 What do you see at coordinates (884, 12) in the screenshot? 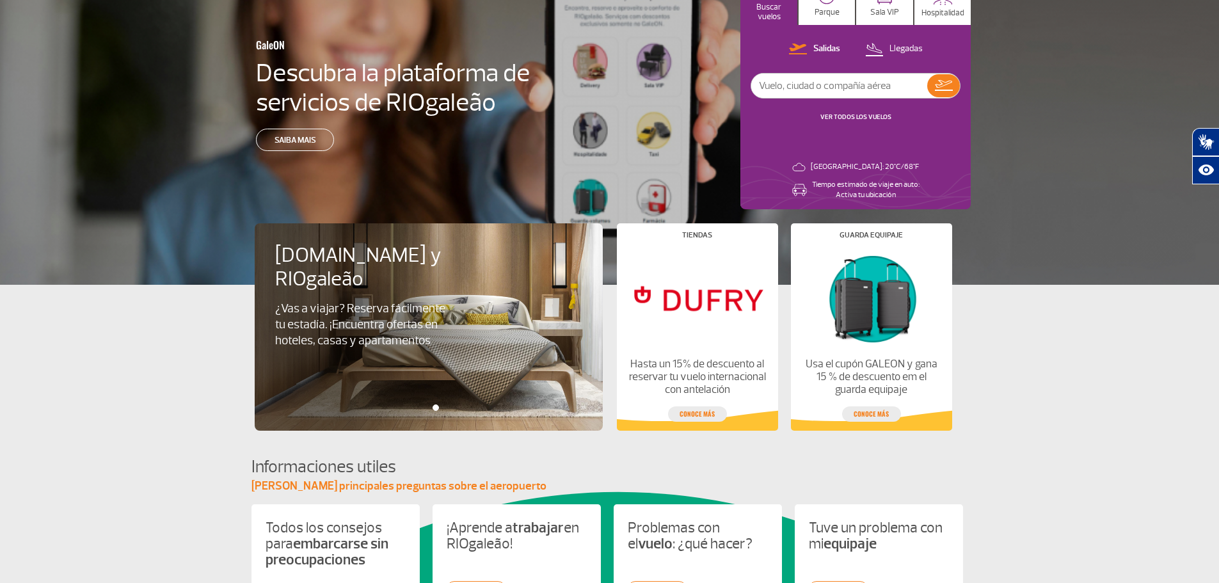
I see `p: Sala VIP` at bounding box center [884, 12].